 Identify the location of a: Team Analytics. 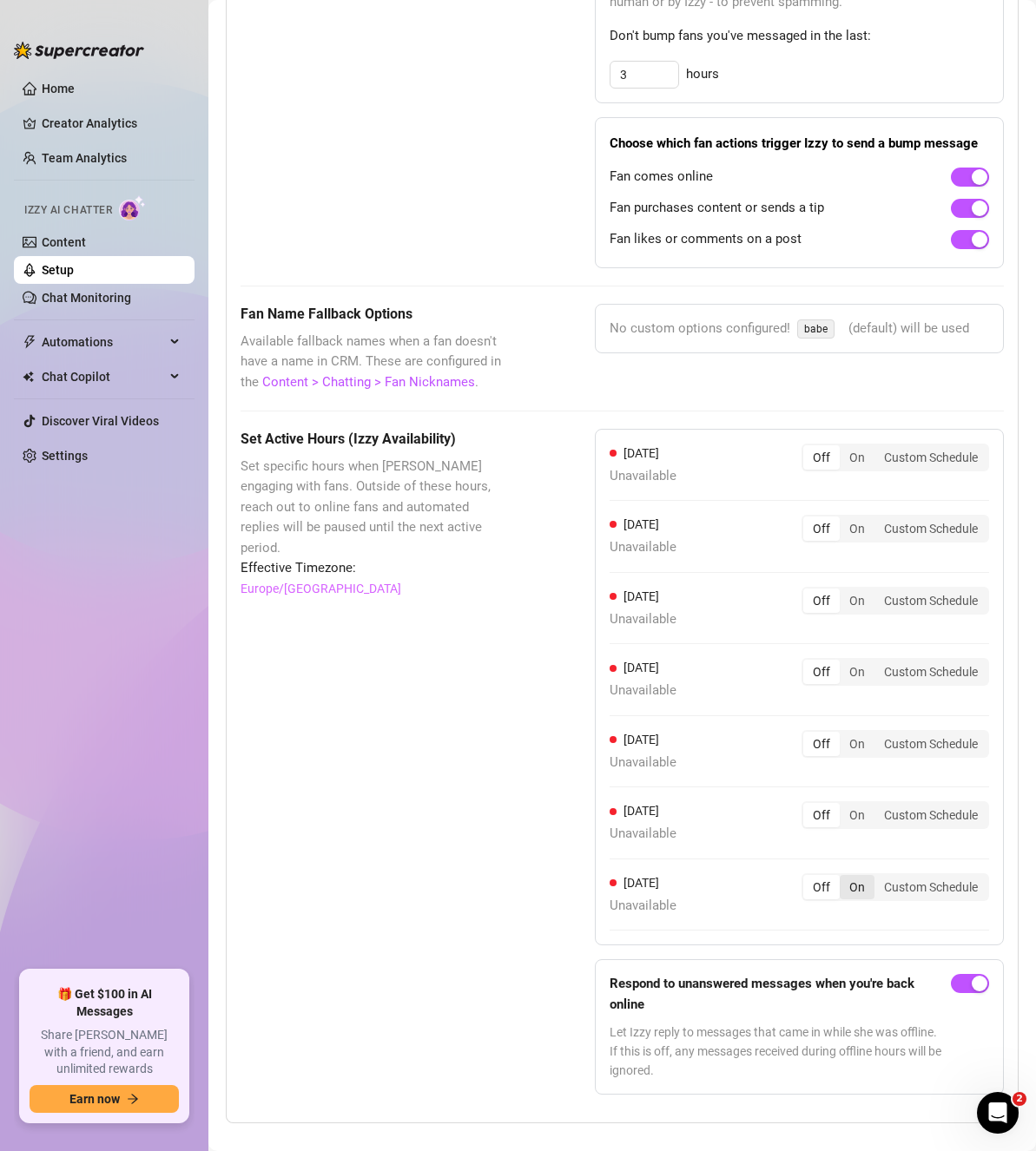
(84, 158).